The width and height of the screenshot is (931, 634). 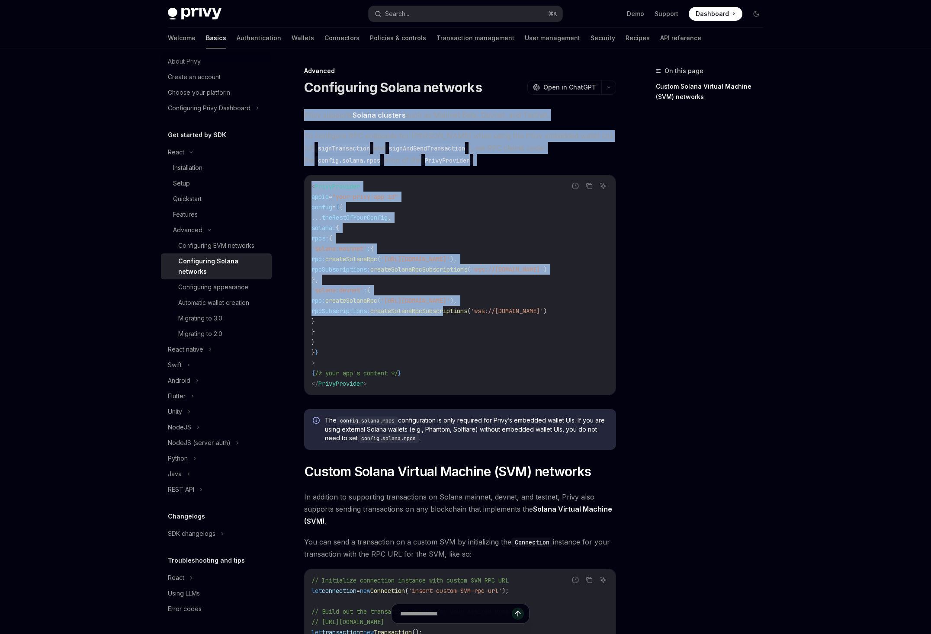 I want to click on div: Advanced, so click(x=460, y=71).